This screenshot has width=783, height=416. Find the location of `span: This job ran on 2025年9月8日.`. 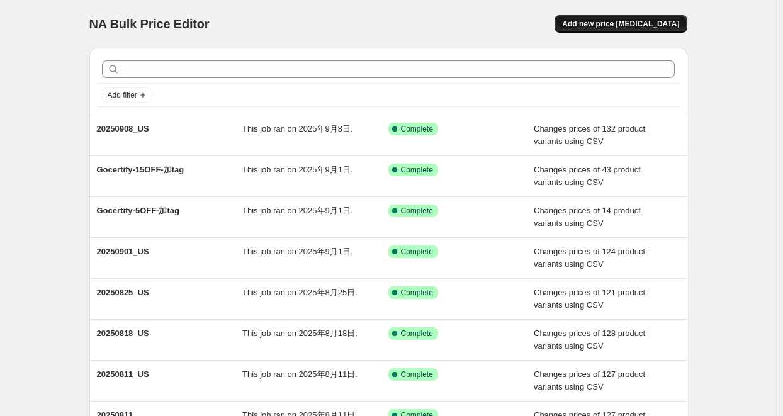

span: This job ran on 2025年9月8日. is located at coordinates (298, 128).